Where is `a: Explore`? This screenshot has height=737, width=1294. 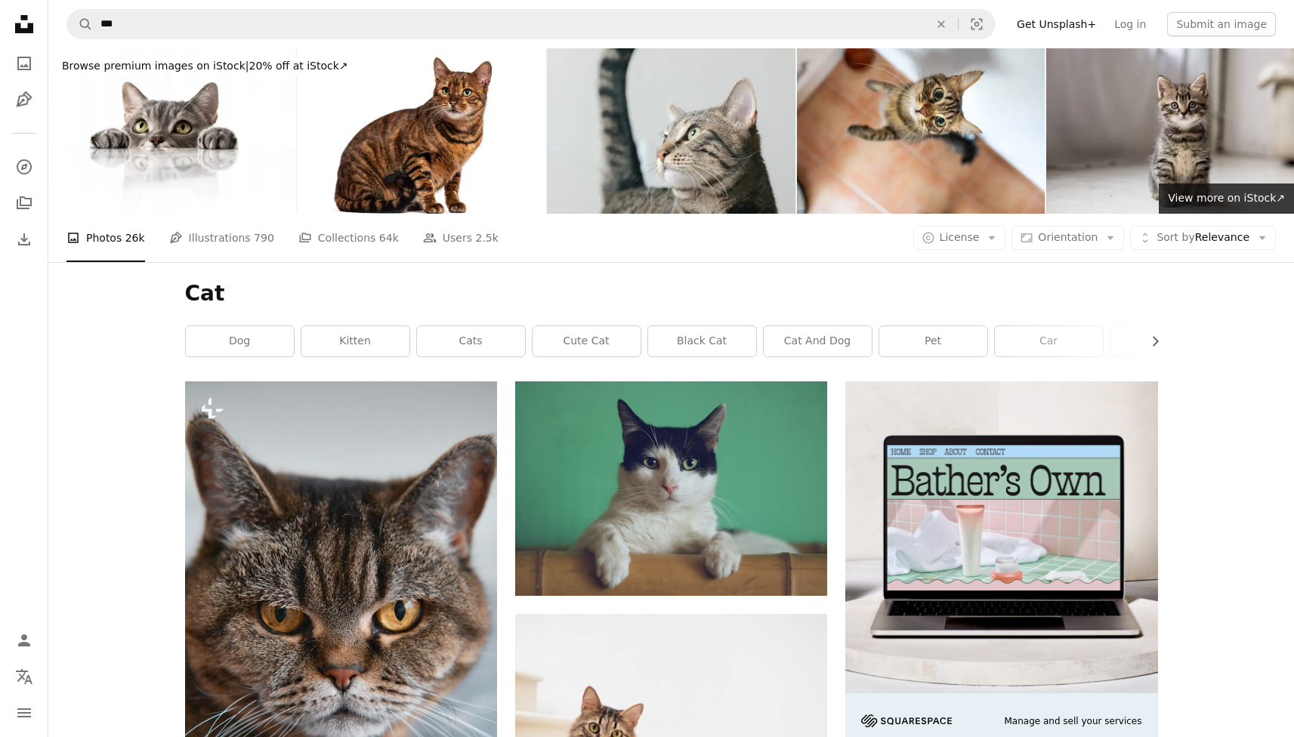 a: Explore is located at coordinates (24, 167).